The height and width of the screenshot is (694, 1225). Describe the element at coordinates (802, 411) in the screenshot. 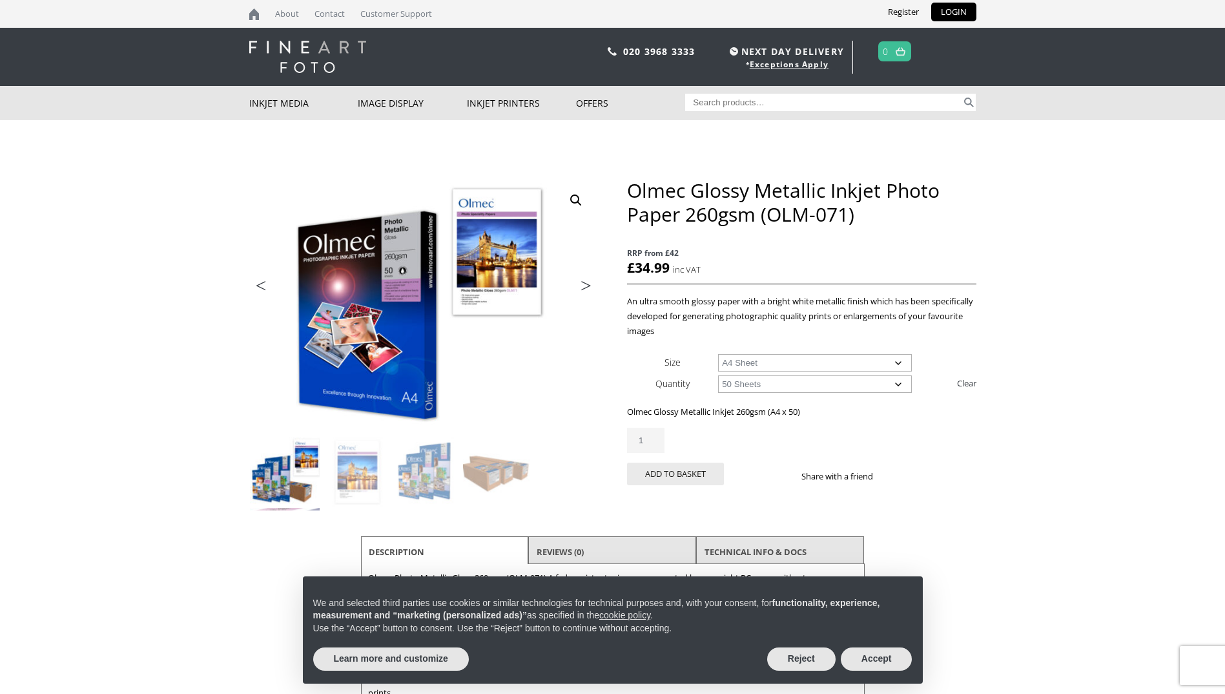

I see `p: Olmec Glossy Metallic Inkjet 260gsm (A4 x 50)` at that location.